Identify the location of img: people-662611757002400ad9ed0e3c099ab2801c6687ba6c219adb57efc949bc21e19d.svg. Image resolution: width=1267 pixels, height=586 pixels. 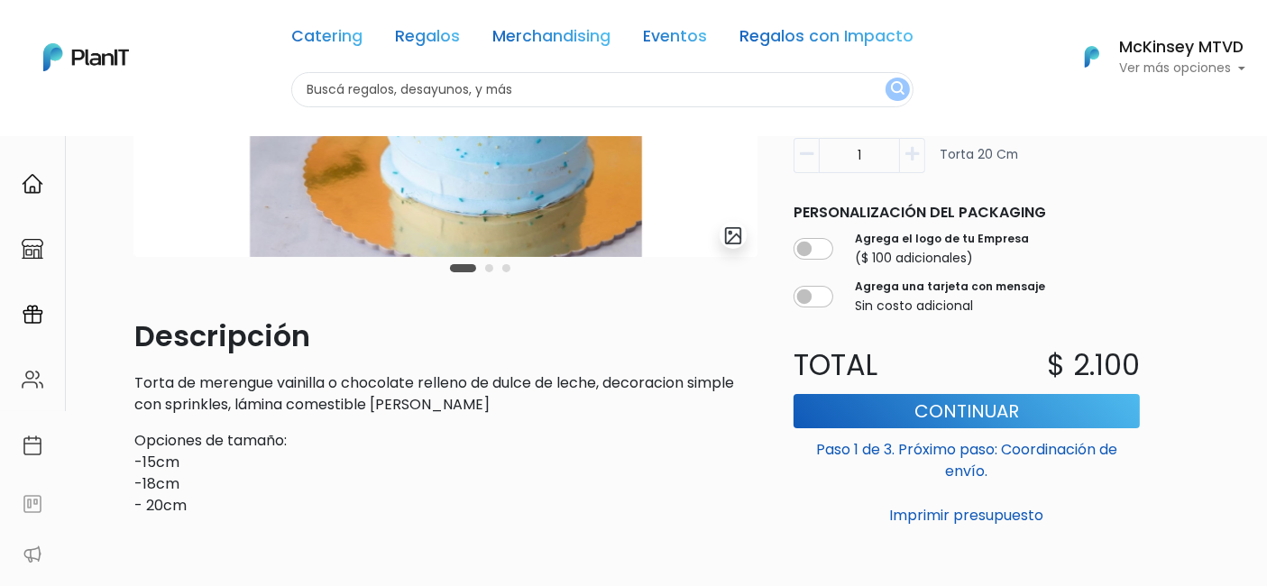
(32, 380).